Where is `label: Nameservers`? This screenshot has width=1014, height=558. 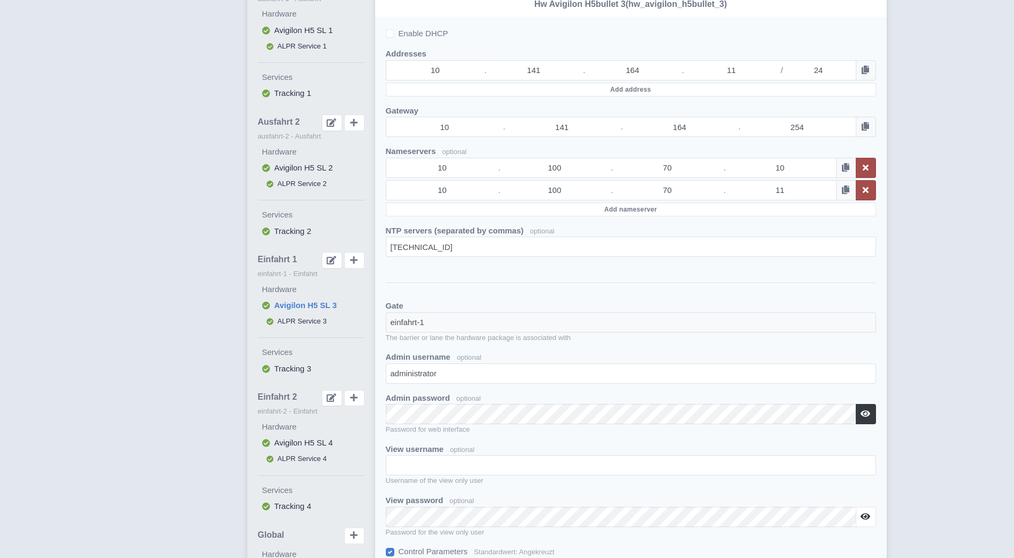 label: Nameservers is located at coordinates (411, 151).